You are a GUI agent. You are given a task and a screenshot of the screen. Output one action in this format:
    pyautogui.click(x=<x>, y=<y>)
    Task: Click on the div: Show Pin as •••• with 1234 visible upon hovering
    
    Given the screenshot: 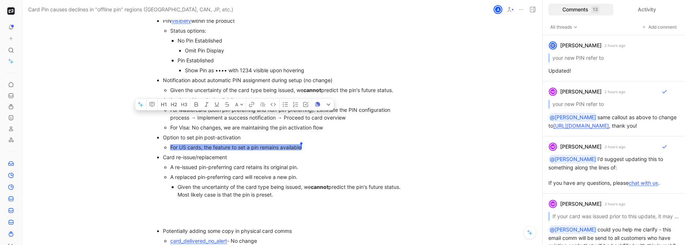 What is the action you would take?
    pyautogui.click(x=297, y=70)
    